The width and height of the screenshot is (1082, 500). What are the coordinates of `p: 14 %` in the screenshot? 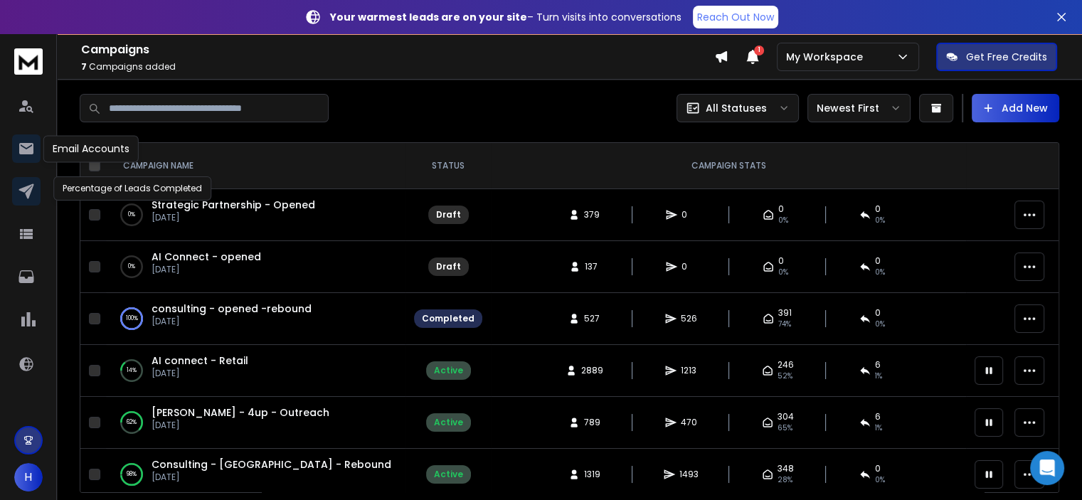 It's located at (132, 371).